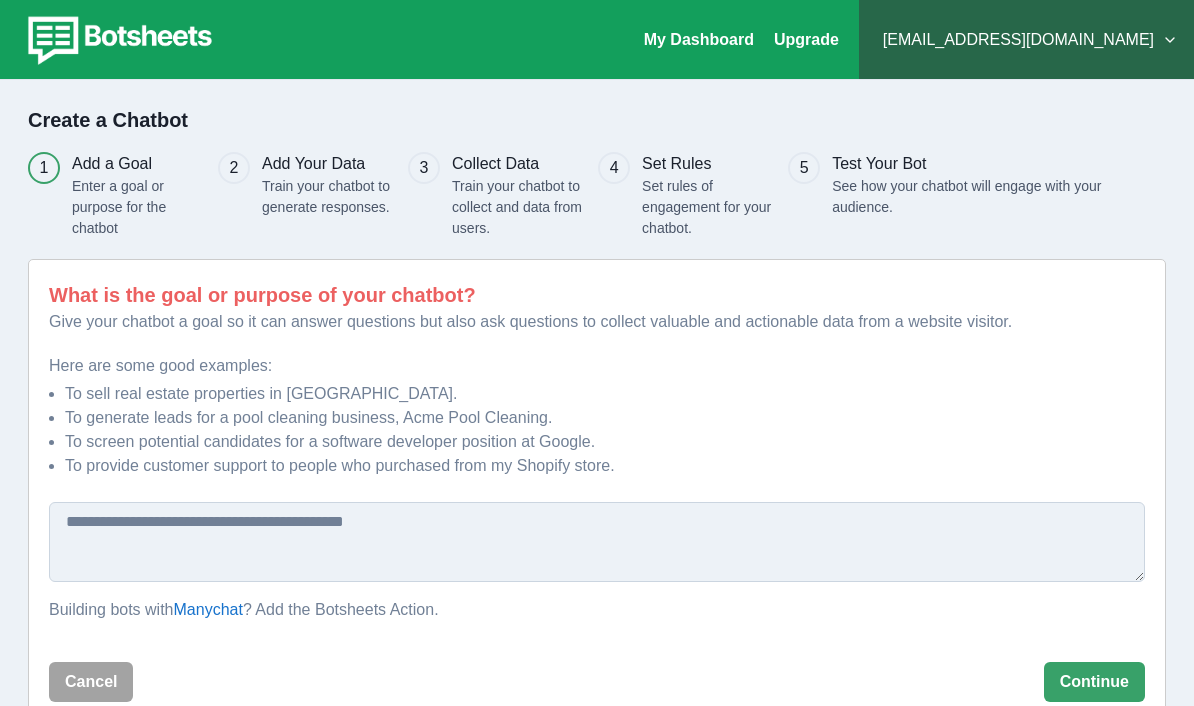 This screenshot has width=1194, height=706. Describe the element at coordinates (605, 466) in the screenshot. I see `li: To provide customer support to people who purchased from my Shopify store.` at that location.